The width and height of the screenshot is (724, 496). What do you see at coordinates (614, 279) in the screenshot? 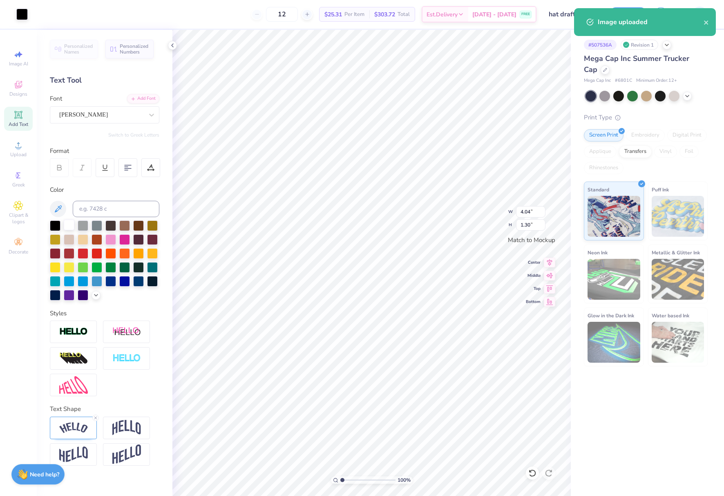
I see `img: Neon Ink` at bounding box center [614, 279].